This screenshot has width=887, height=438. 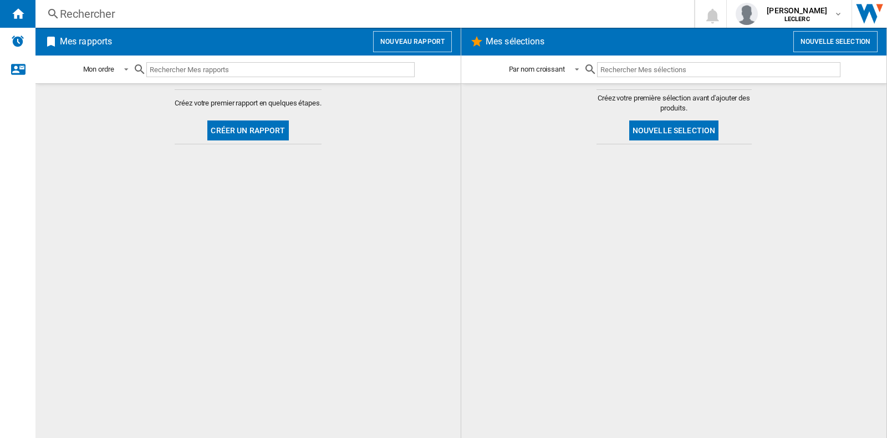 I want to click on img: alerts-logo.svg, so click(x=18, y=41).